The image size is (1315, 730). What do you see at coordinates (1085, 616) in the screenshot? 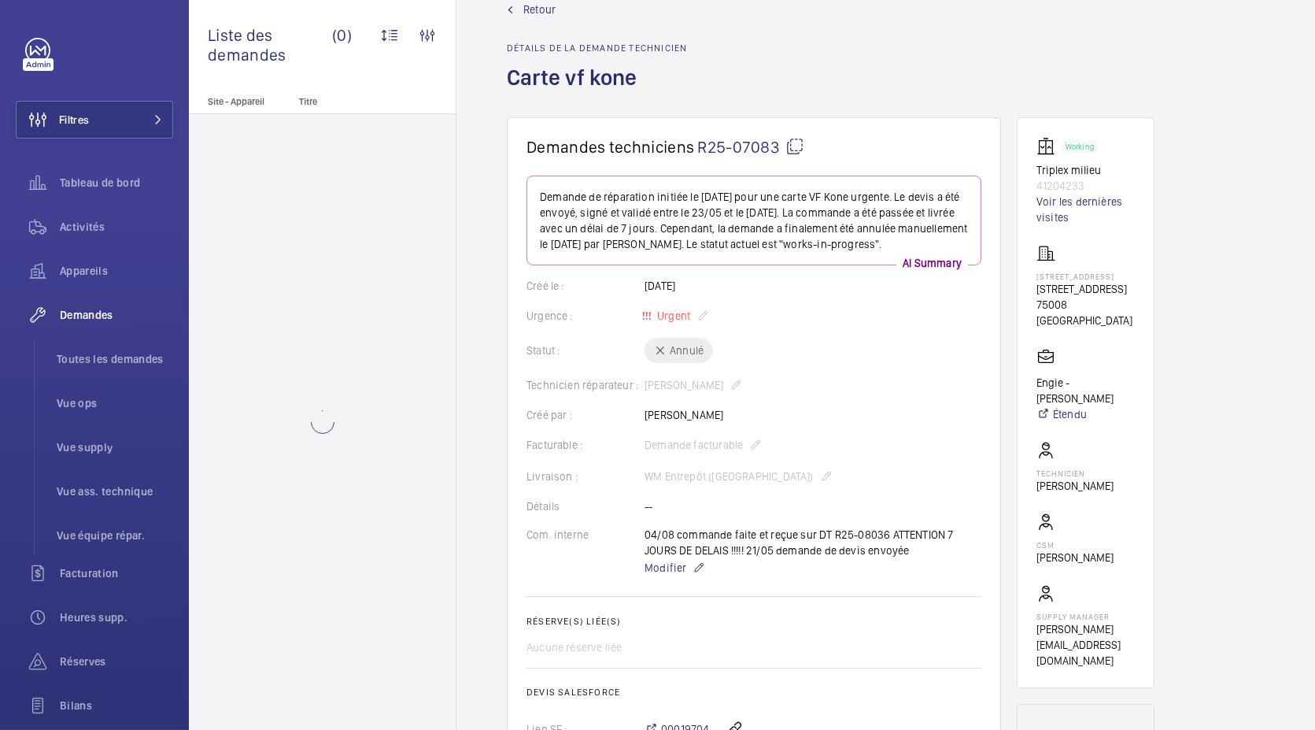
I see `p: Supply manager` at bounding box center [1085, 616].